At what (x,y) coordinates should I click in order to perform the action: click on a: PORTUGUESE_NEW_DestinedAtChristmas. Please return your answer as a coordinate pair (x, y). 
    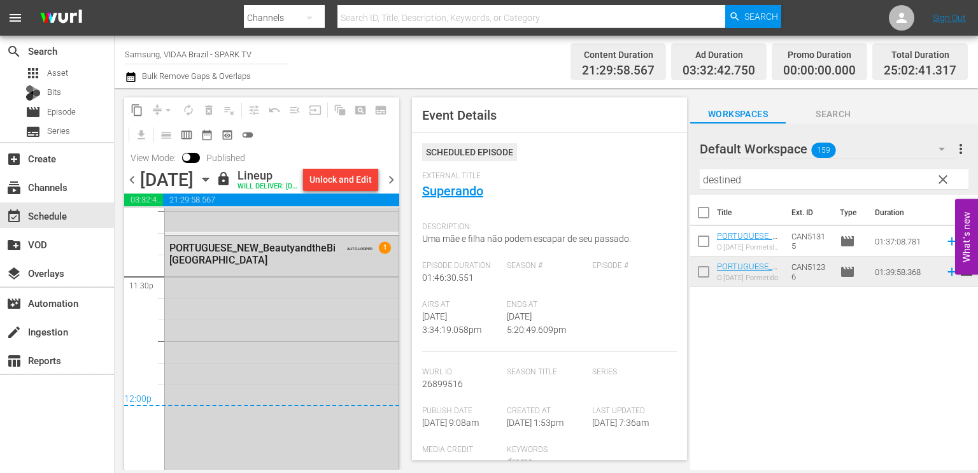
    Looking at the image, I should click on (747, 276).